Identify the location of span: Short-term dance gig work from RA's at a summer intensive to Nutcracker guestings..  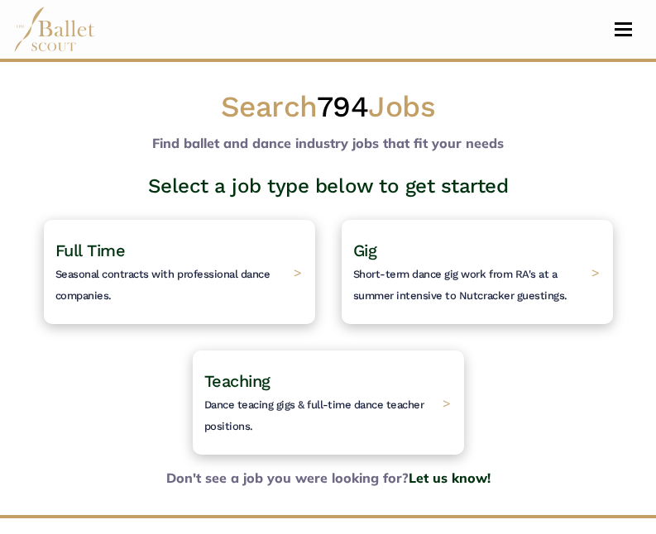
(460, 284).